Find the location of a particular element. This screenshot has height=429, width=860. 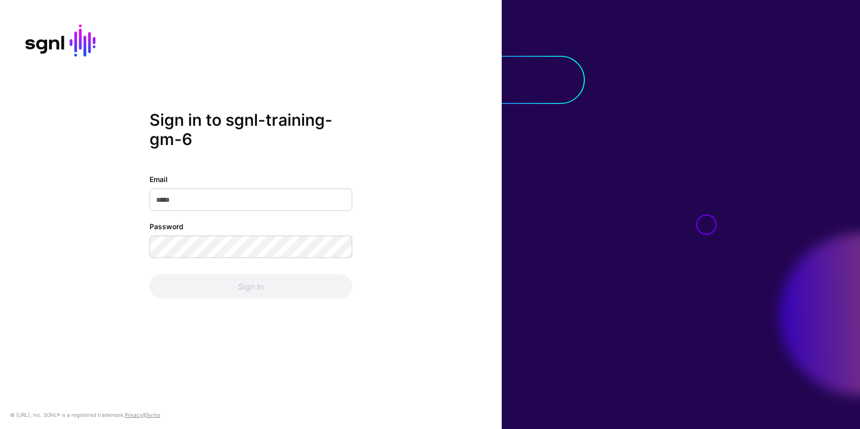

h2: Sign in to sgnl-training-gm-6 is located at coordinates (251, 130).